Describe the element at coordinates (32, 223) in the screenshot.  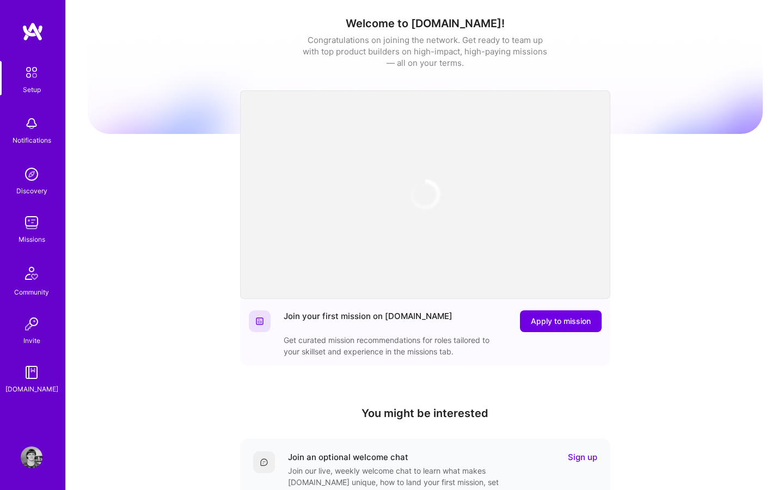
I see `img: teamwork` at that location.